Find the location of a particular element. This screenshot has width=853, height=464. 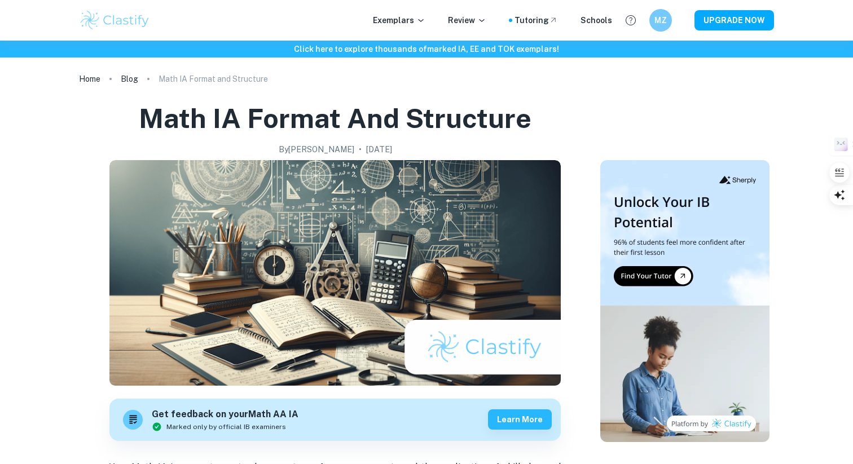

img: Math IA Format and Structure cover image is located at coordinates (335, 273).